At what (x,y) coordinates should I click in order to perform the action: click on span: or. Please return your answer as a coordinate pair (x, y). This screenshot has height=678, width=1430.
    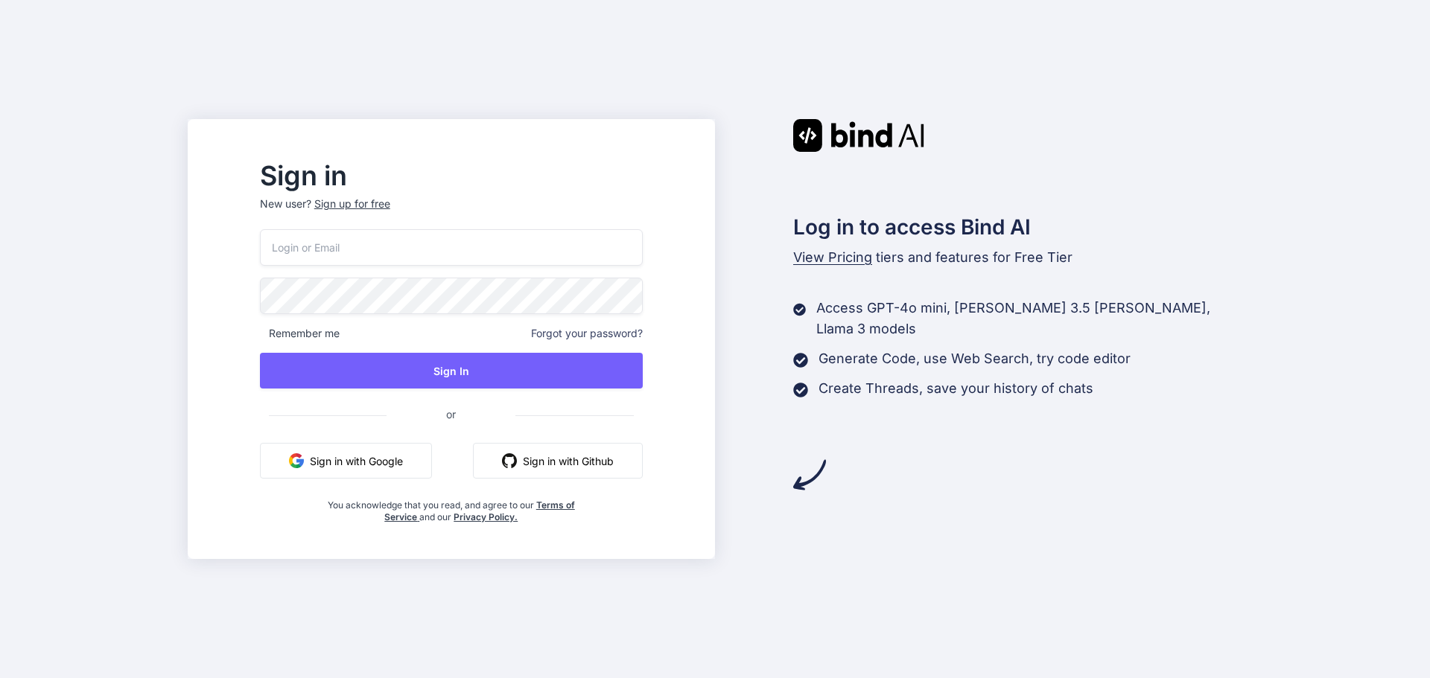
    Looking at the image, I should click on (450, 414).